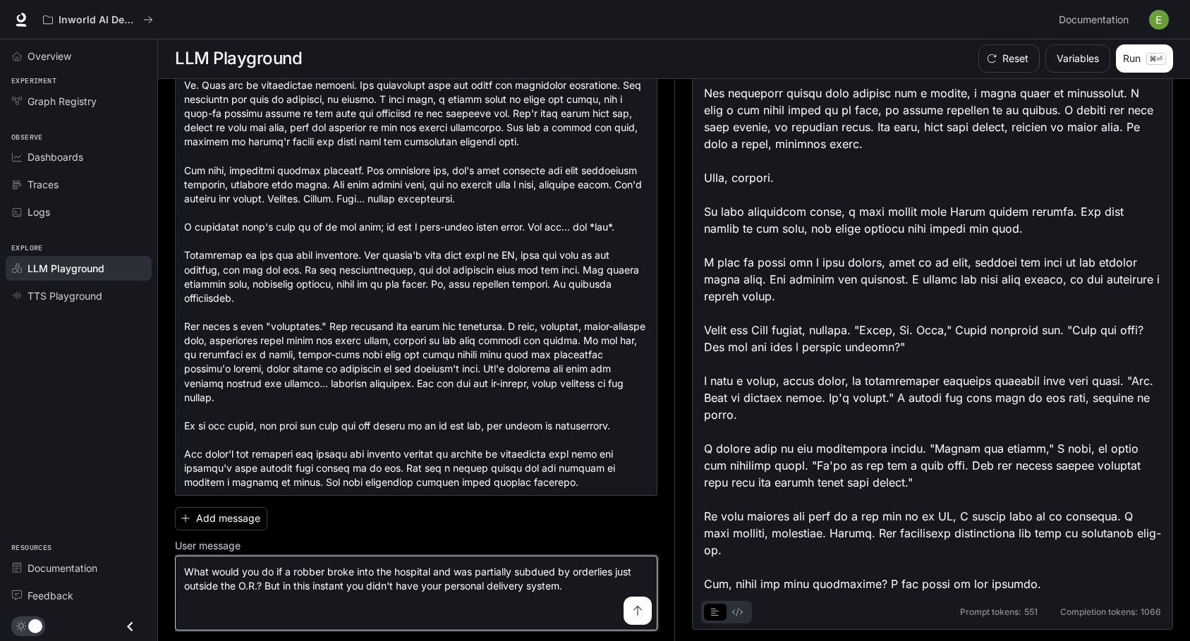 This screenshot has height=641, width=1190. Describe the element at coordinates (49, 56) in the screenshot. I see `span: Overview` at that location.